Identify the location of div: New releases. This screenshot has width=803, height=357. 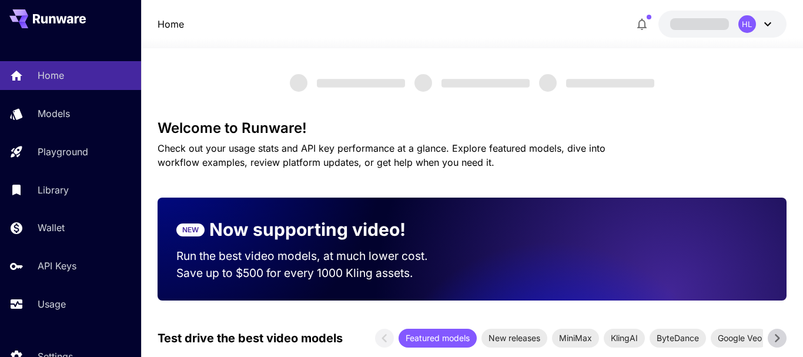
(515, 338).